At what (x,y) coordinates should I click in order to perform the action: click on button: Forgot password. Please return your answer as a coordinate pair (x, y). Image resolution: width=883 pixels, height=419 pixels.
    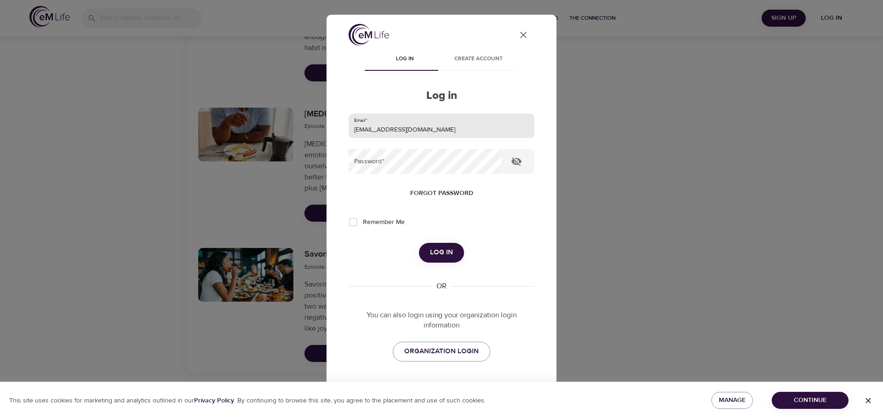
    Looking at the image, I should click on (442, 193).